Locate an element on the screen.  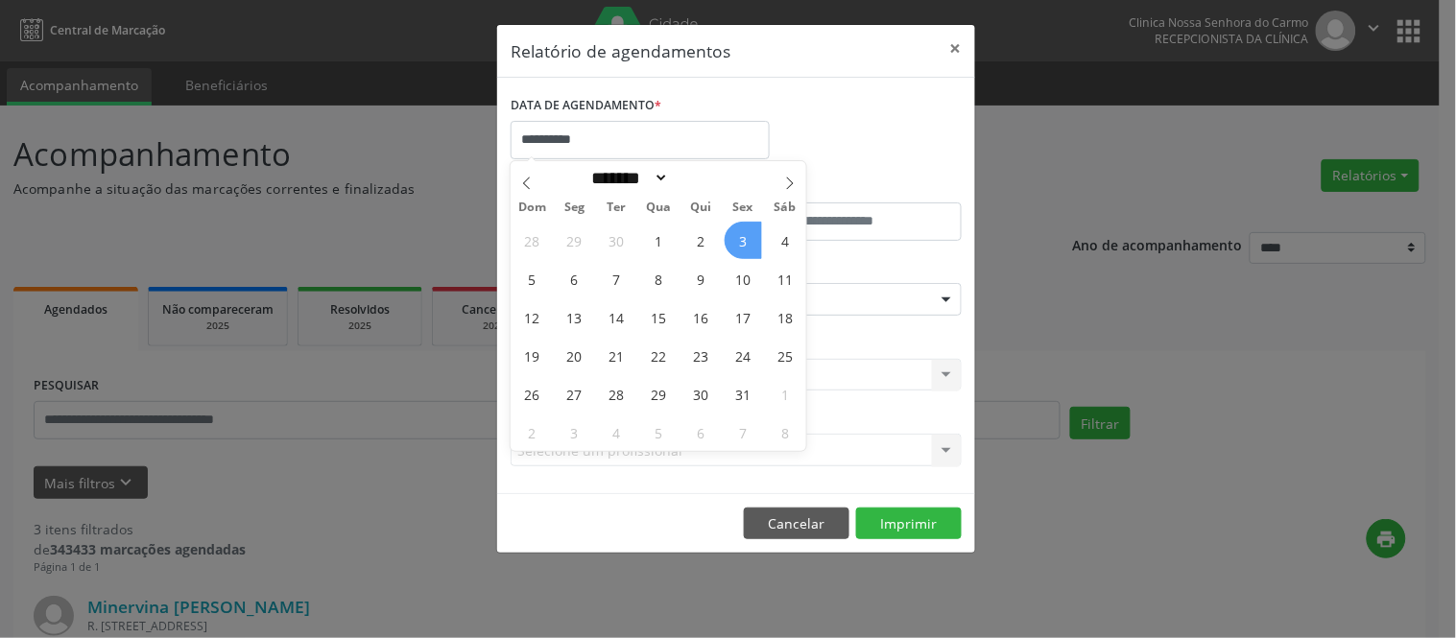
span: Novembro 4, 2025 is located at coordinates (616, 432).